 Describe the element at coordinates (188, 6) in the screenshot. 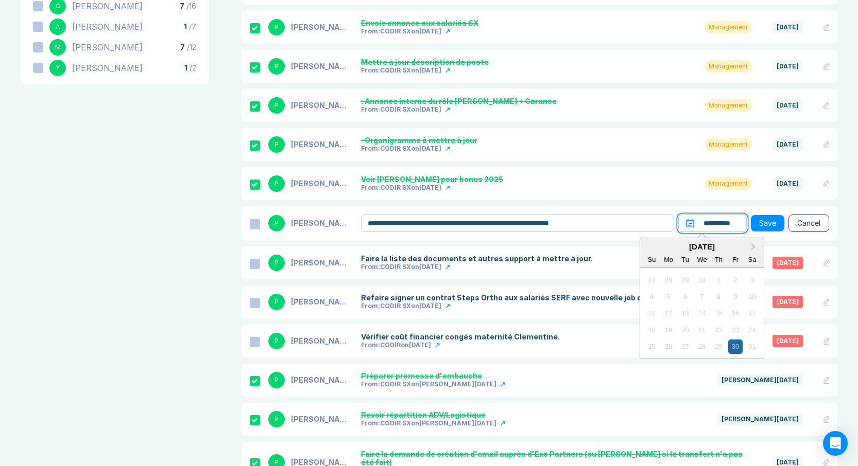

I see `div: / 16` at that location.